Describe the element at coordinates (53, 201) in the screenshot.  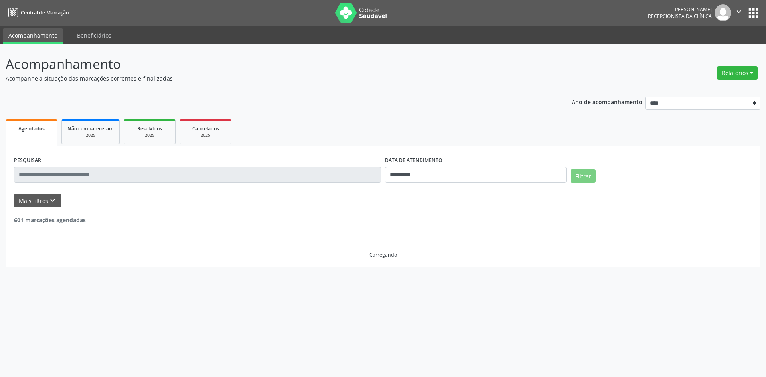
I see `i: keyboard_arrow_down` at that location.